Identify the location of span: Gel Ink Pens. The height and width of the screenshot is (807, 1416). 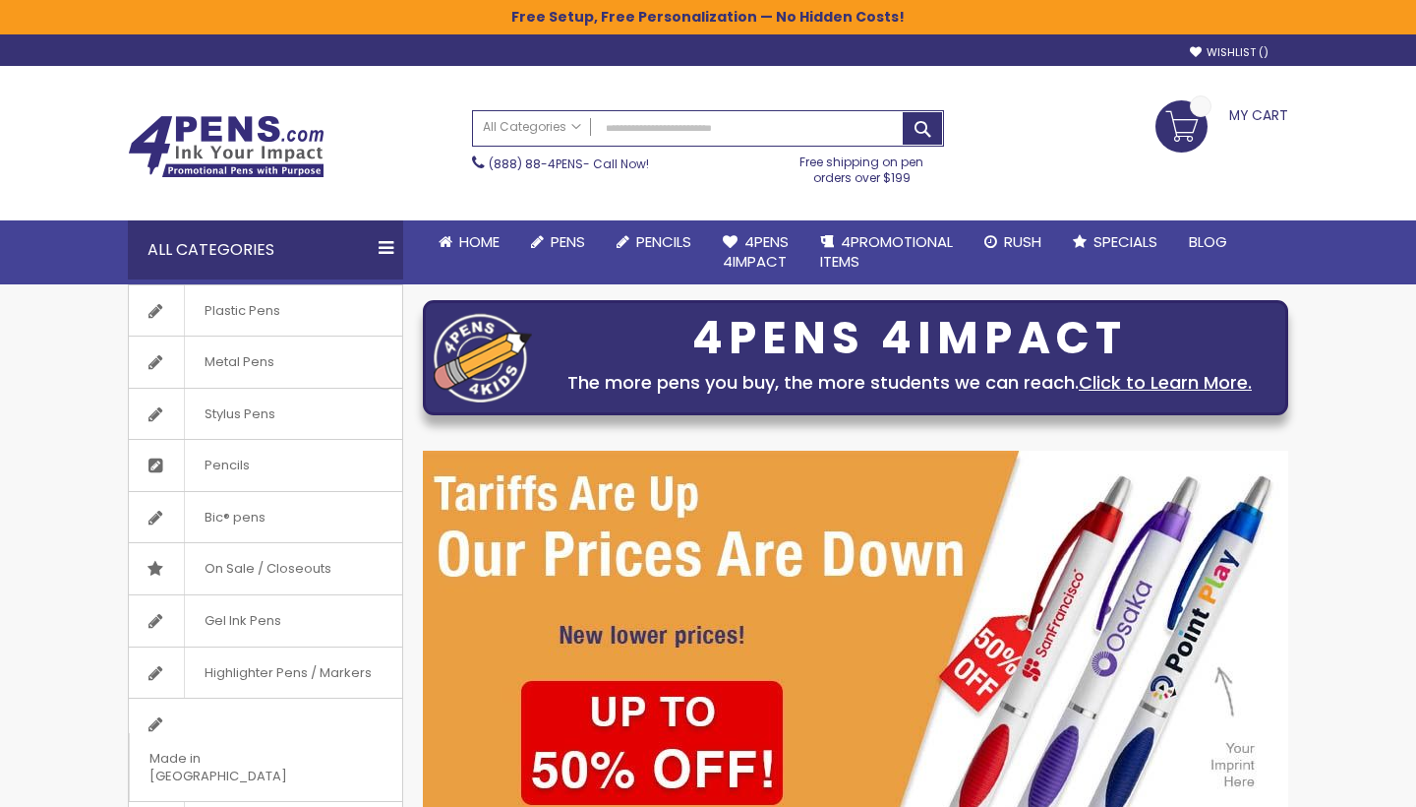
(242, 621).